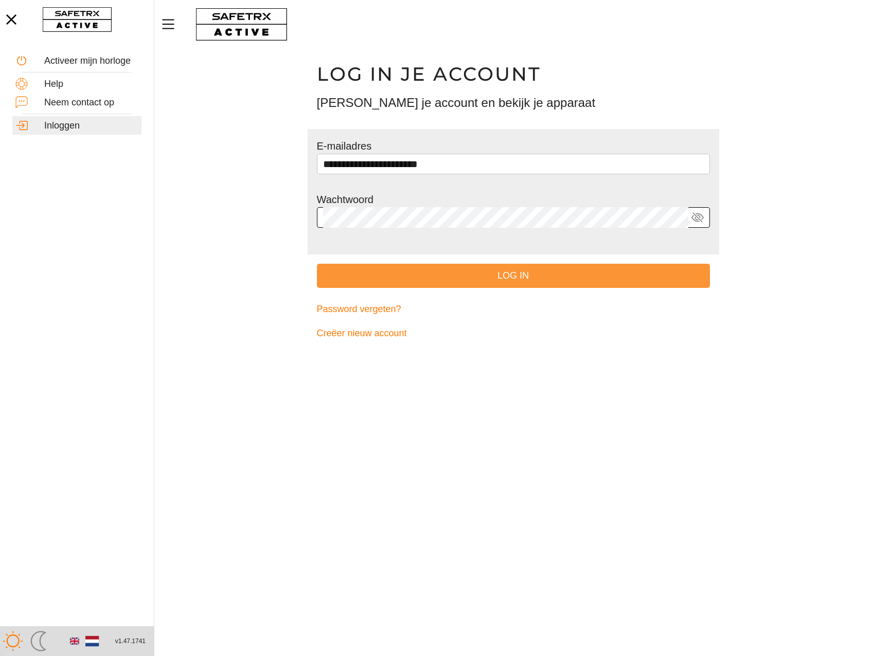  What do you see at coordinates (130, 641) in the screenshot?
I see `button: v1.47.1741` at bounding box center [130, 641].